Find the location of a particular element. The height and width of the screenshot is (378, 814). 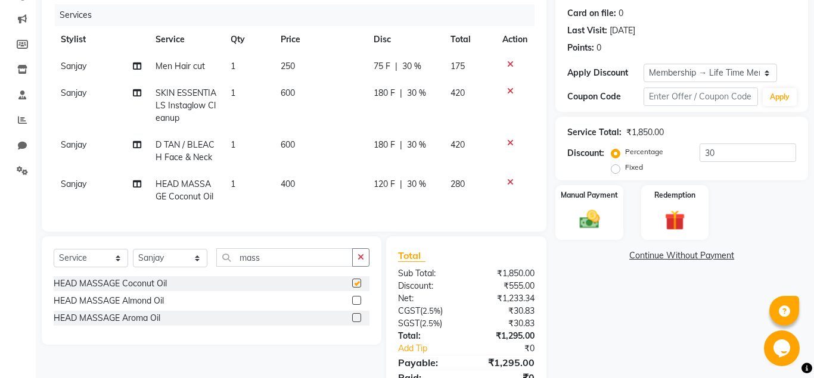

label: Redemption is located at coordinates (674, 195).